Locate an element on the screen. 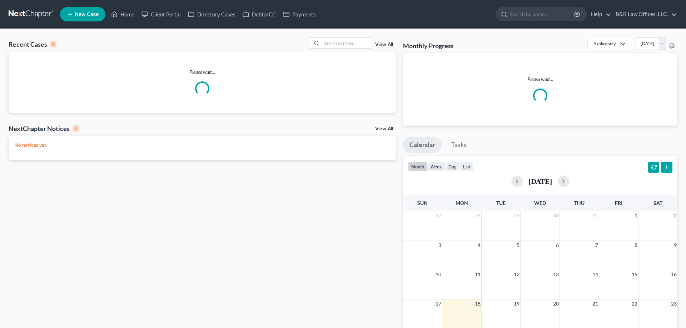  button: week is located at coordinates (436, 166).